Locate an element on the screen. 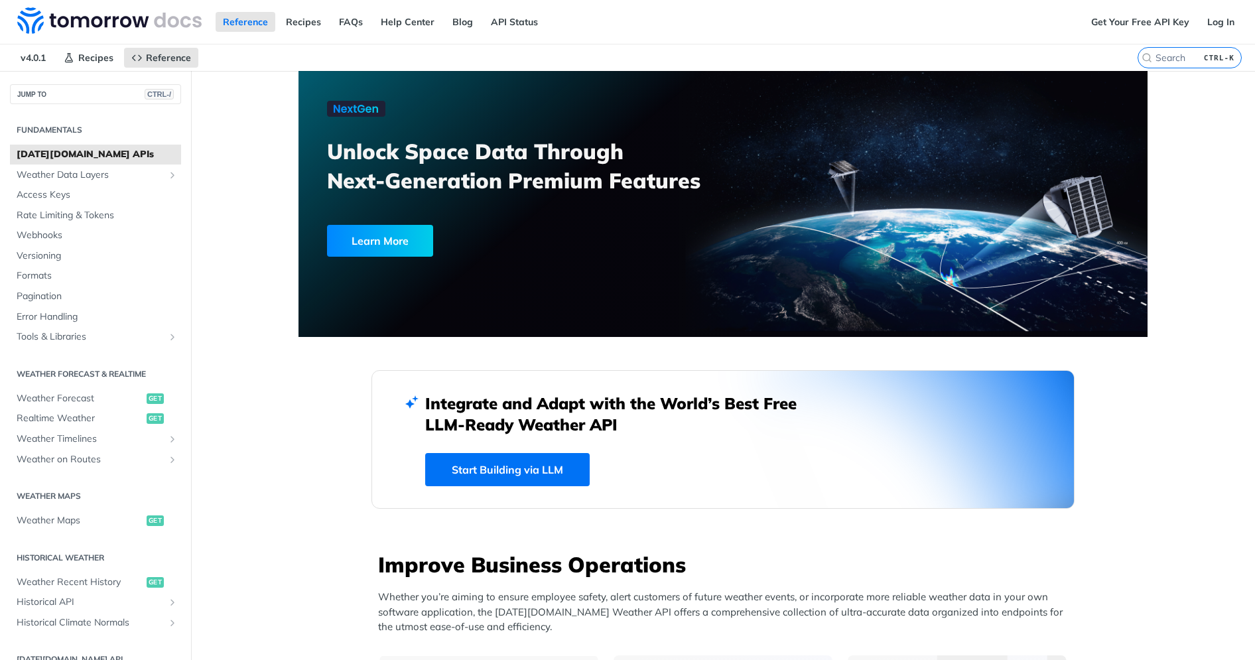 This screenshot has height=660, width=1255. a: Pagination is located at coordinates (96, 297).